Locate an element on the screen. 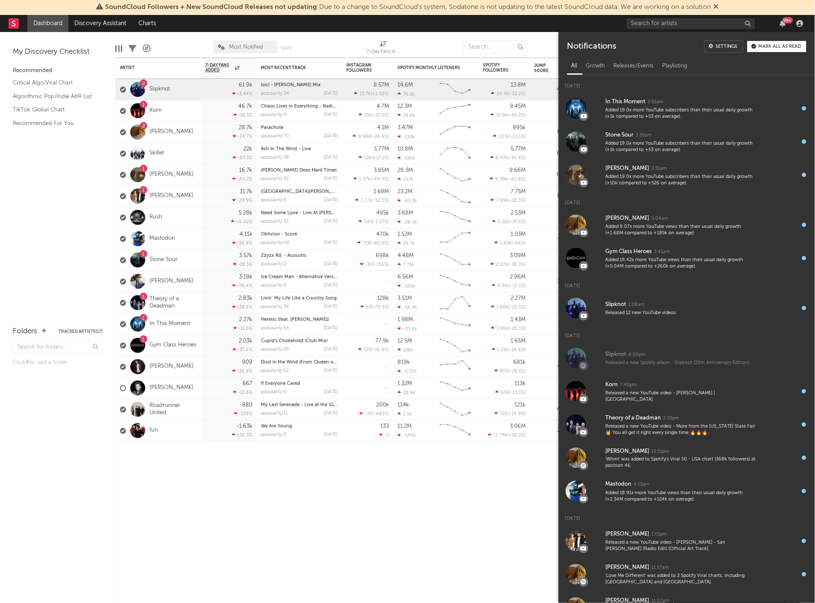 This screenshot has width=815, height=603. a: Livin’ My Life Like a Country Song is located at coordinates (299, 299).